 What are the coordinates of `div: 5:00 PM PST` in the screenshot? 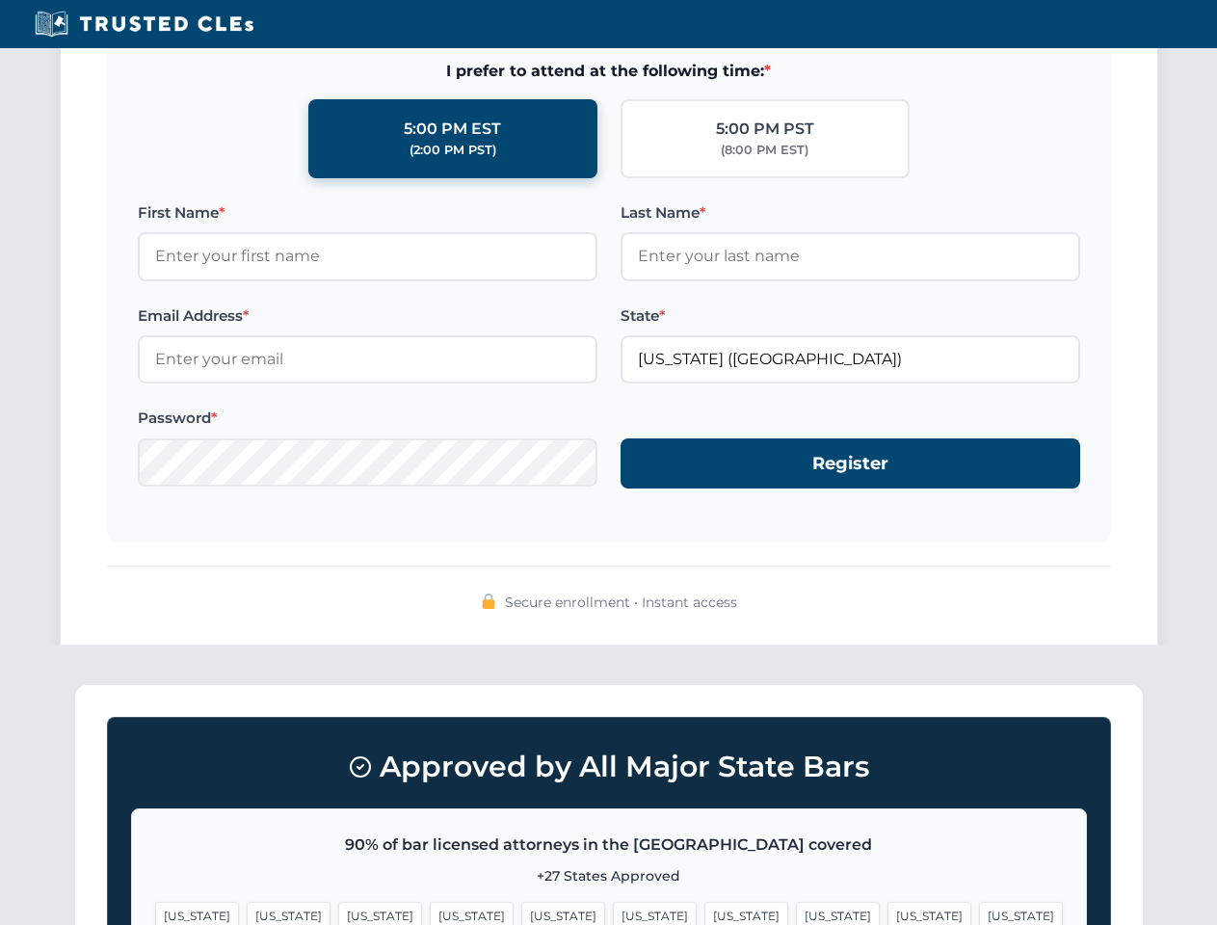 It's located at (765, 129).